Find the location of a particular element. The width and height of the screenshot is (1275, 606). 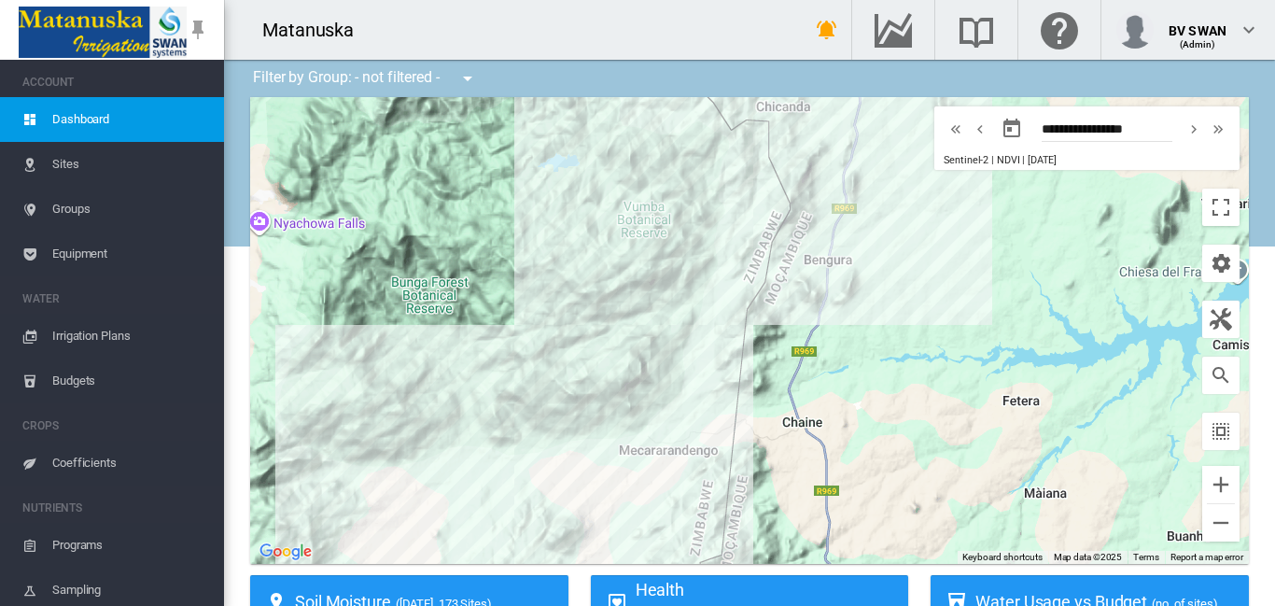

span: Sites is located at coordinates (131, 164).